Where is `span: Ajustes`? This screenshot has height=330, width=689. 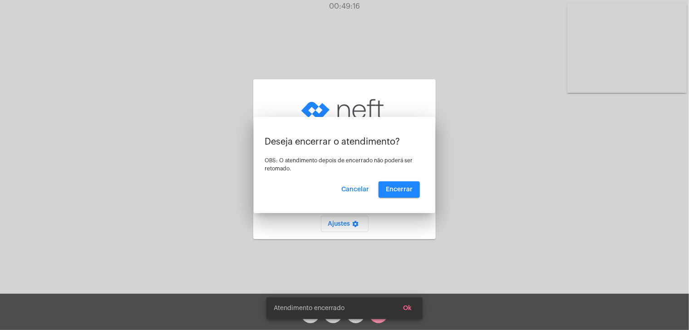 span: Ajustes is located at coordinates (344, 224).